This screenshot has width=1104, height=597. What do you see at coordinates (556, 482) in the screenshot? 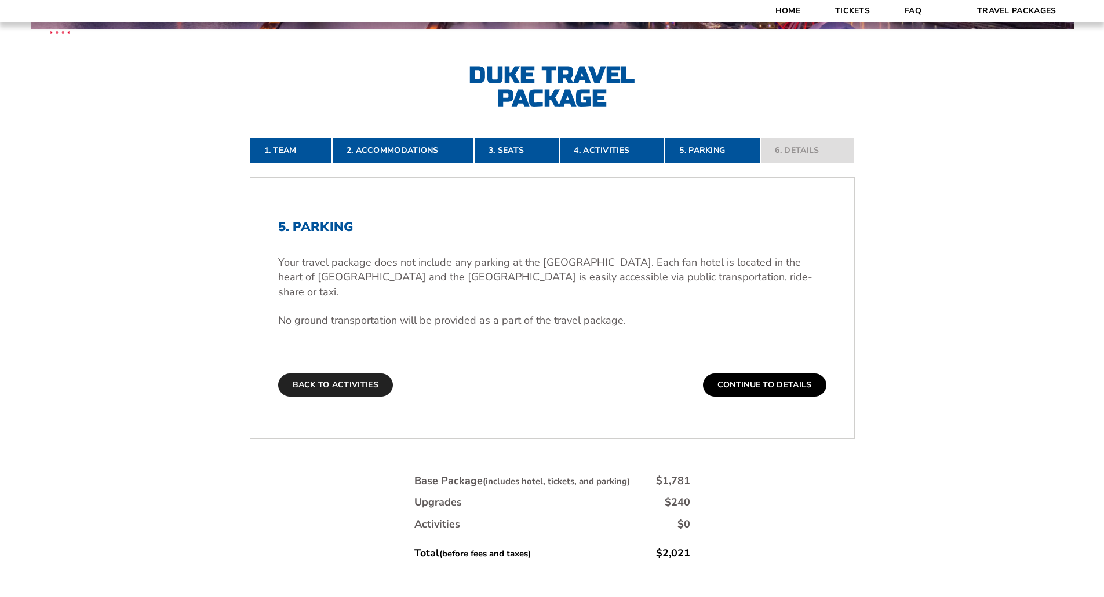
I see `small: (includes hotel, tickets, and parking)` at bounding box center [556, 482].